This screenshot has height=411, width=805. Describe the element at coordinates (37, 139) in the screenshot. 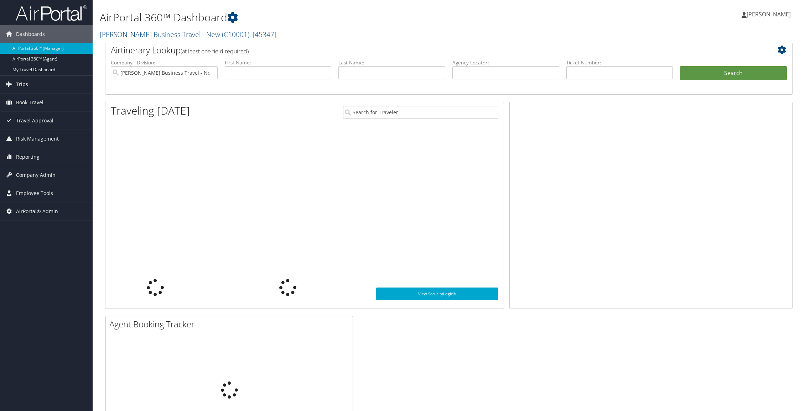

I see `span: Risk Management` at that location.